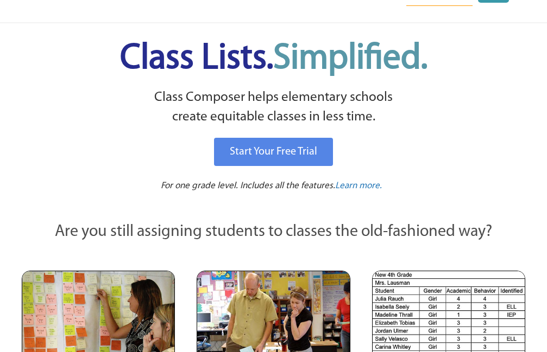 The image size is (547, 352). I want to click on span: For one grade level. Includes all the features., so click(248, 186).